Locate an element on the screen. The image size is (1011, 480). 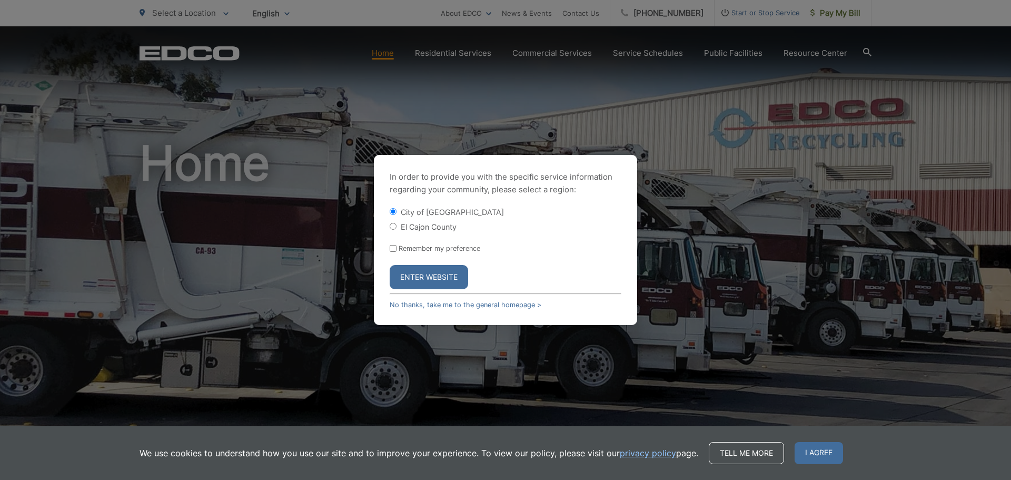
a: privacy policy is located at coordinates (648, 453).